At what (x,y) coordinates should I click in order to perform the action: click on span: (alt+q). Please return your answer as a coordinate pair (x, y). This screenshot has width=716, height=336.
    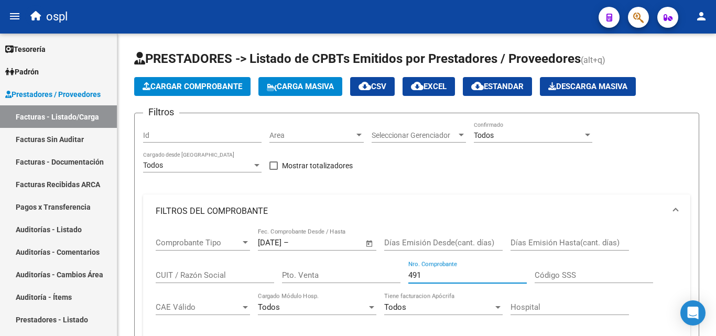
    Looking at the image, I should click on (593, 60).